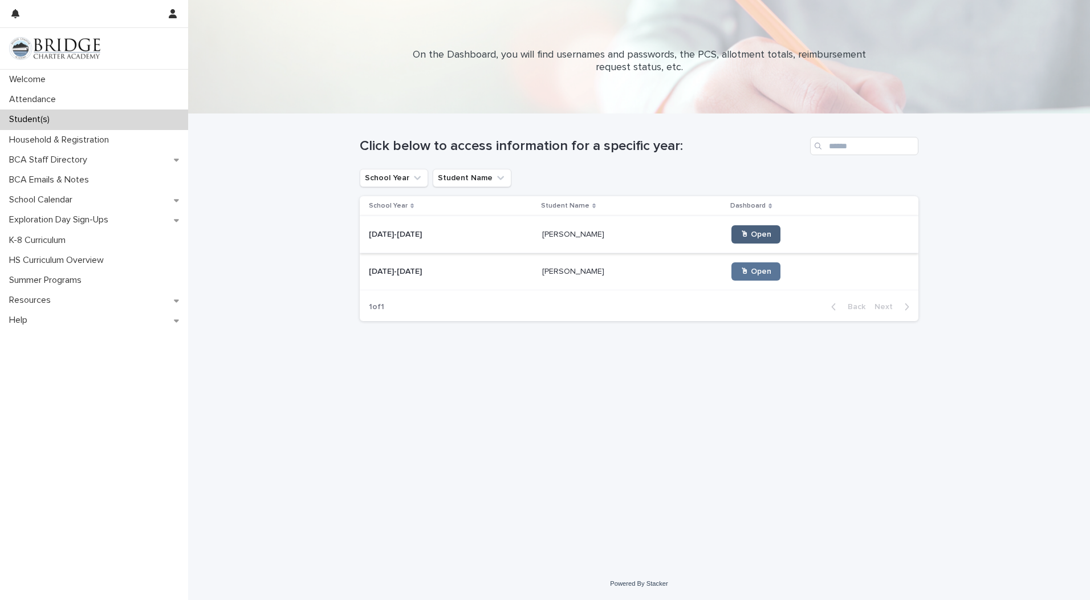  What do you see at coordinates (853, 307) in the screenshot?
I see `span: Back` at bounding box center [853, 307].